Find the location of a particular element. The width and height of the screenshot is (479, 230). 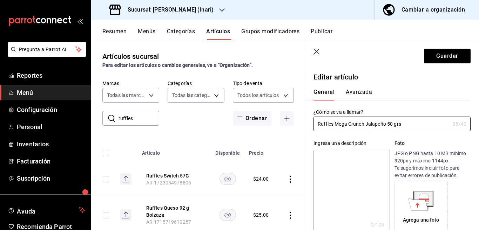

th: Artículo is located at coordinates (174, 151).